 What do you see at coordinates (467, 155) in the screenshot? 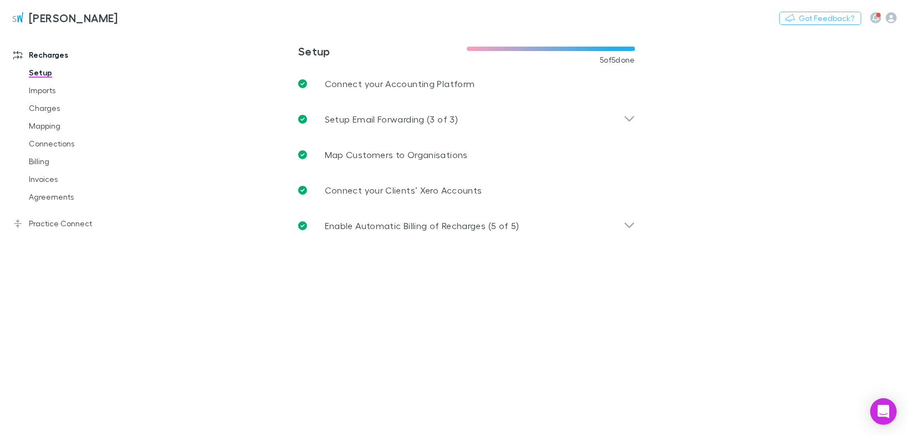
I see `a: Map Customers to Organisations` at bounding box center [467, 155].